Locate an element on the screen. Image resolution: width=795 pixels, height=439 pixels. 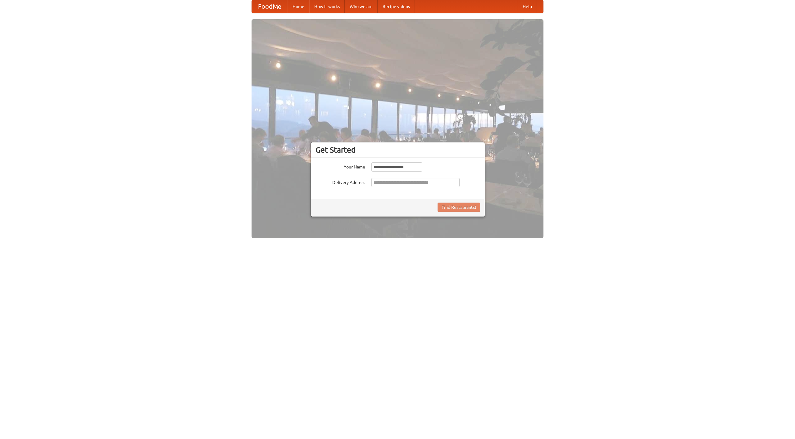
a: Recipe videos is located at coordinates (396, 7).